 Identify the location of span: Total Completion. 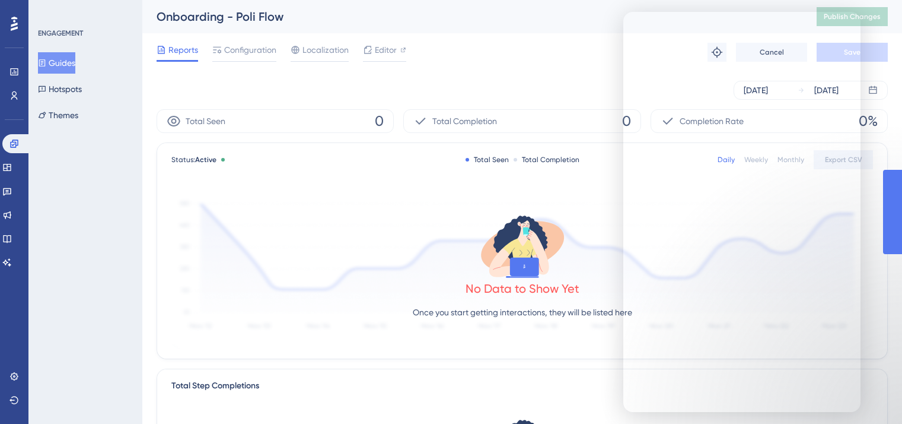
(465, 121).